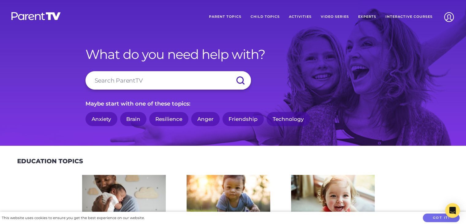  I want to click on a: Anxiety, so click(101, 119).